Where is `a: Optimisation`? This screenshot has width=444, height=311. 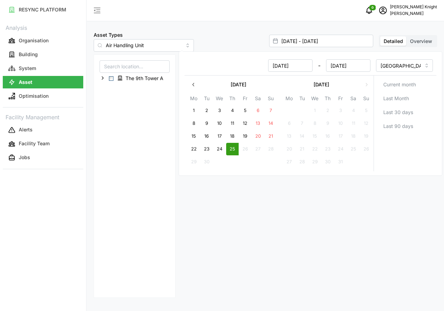
a: Optimisation is located at coordinates (43, 96).